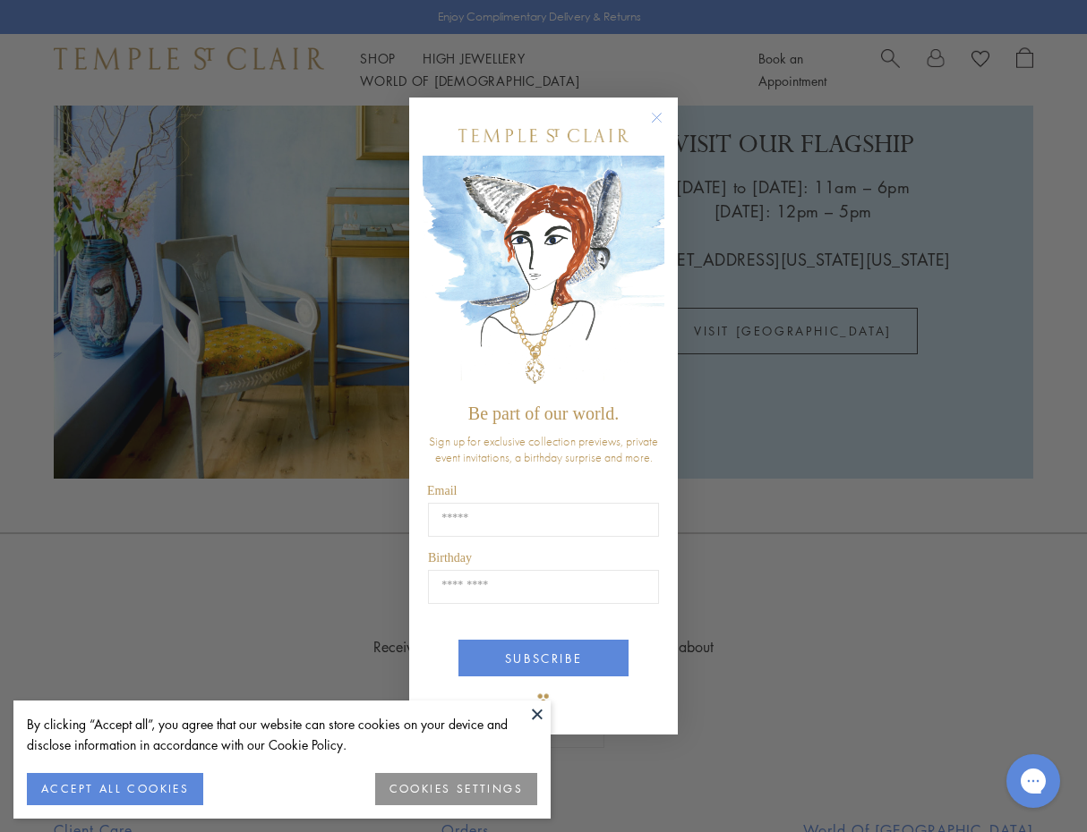  What do you see at coordinates (665, 126) in the screenshot?
I see `button: Close dialog` at bounding box center [665, 126].